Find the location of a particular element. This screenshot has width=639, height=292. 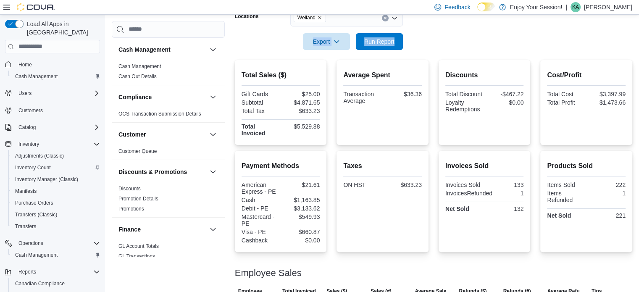

span: Promotion Details is located at coordinates (138, 199).